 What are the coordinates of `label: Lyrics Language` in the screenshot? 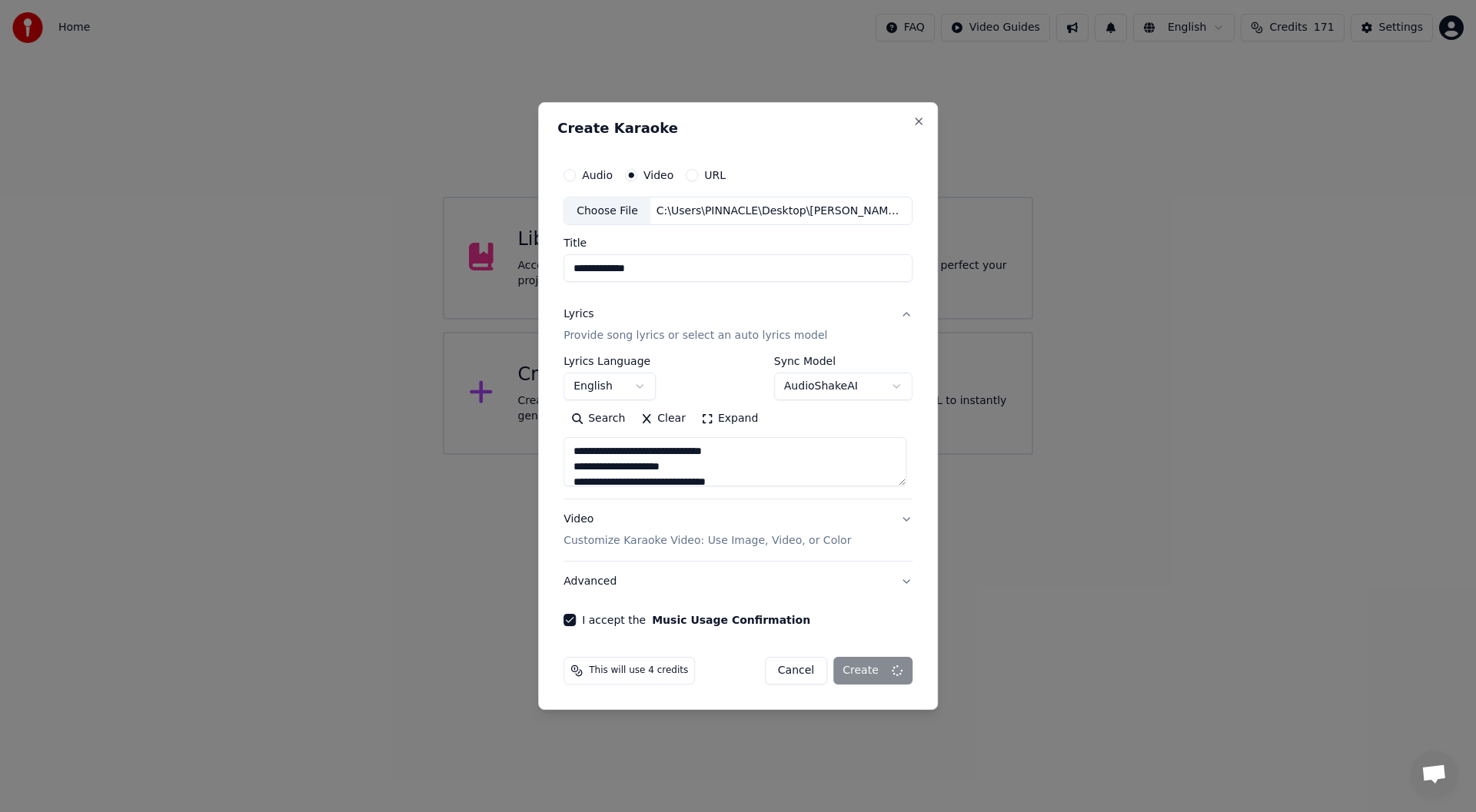 It's located at (610, 362).